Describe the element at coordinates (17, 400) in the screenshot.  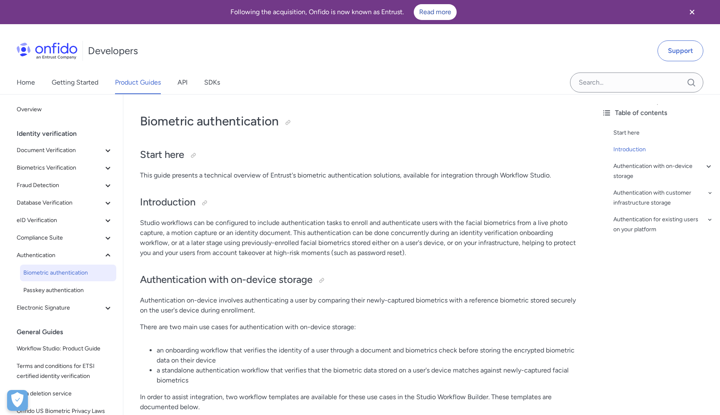
I see `button: Open Preferences` at that location.